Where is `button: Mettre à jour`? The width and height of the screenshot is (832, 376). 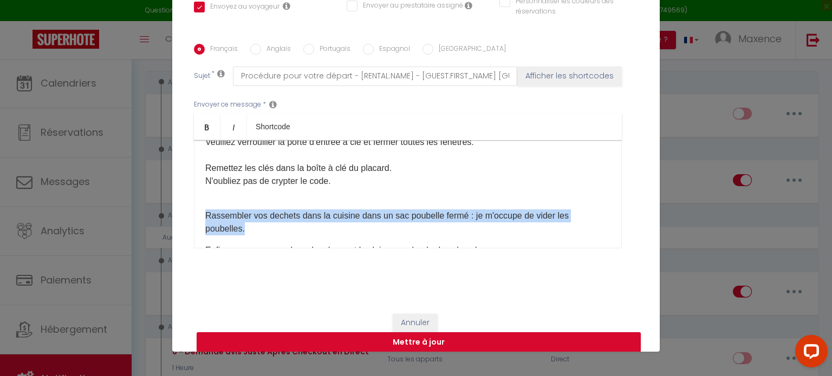 button: Mettre à jour is located at coordinates (419, 343).